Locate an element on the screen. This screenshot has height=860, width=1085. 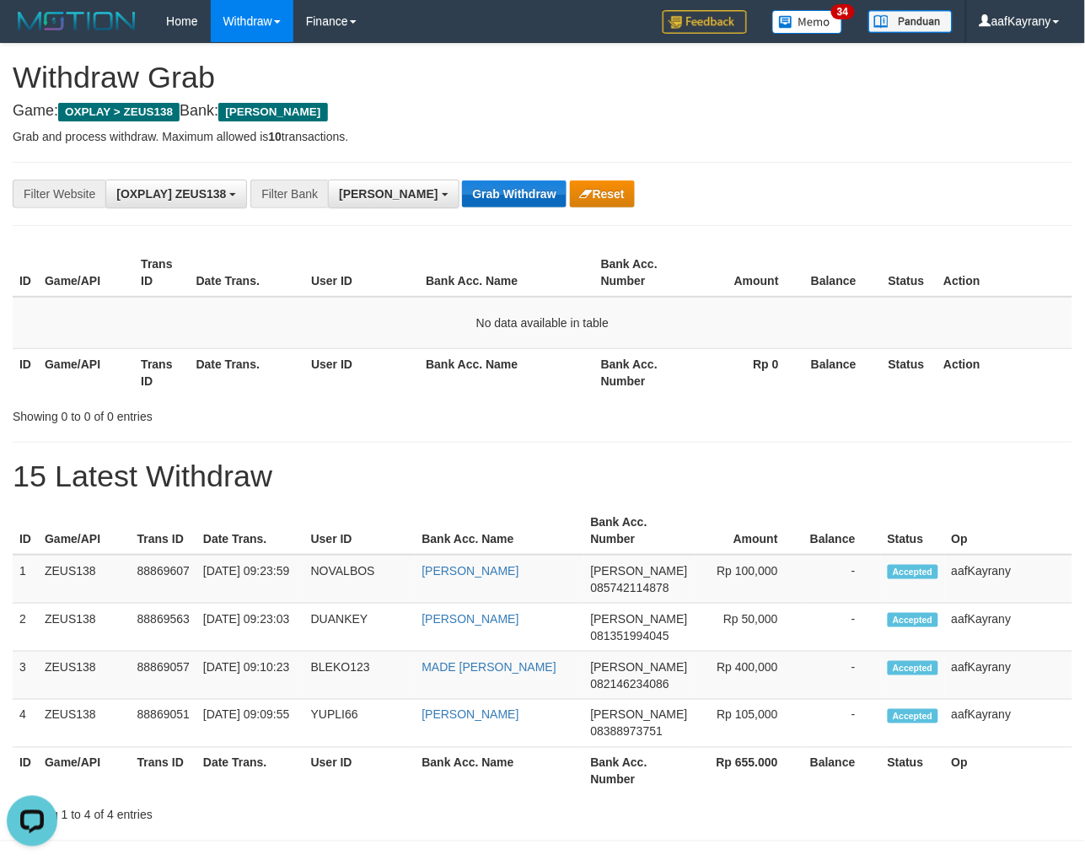
h1: Withdraw Grab is located at coordinates (542, 78).